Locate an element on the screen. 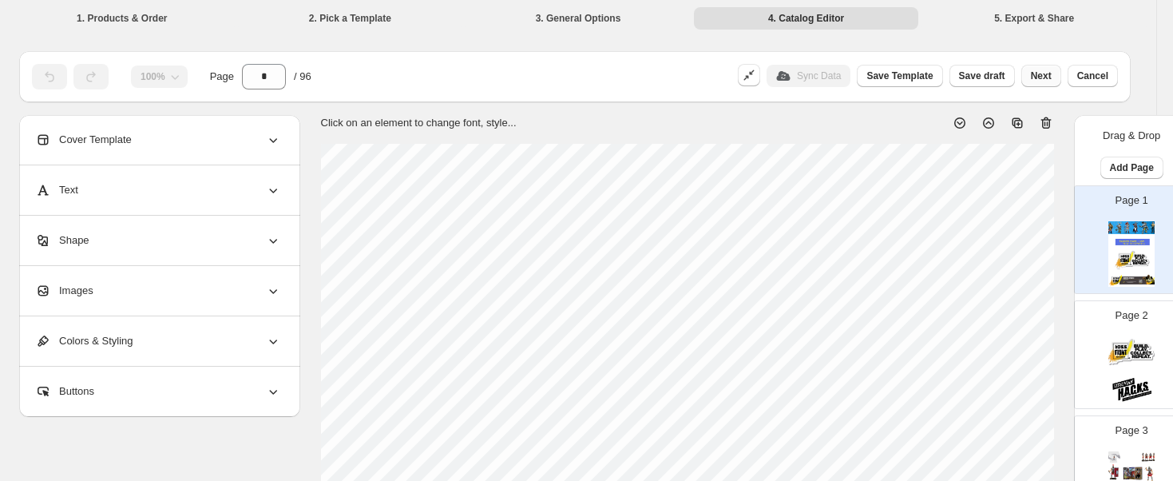 This screenshot has width=1173, height=481. p: Drag & Drop is located at coordinates (1131, 136).